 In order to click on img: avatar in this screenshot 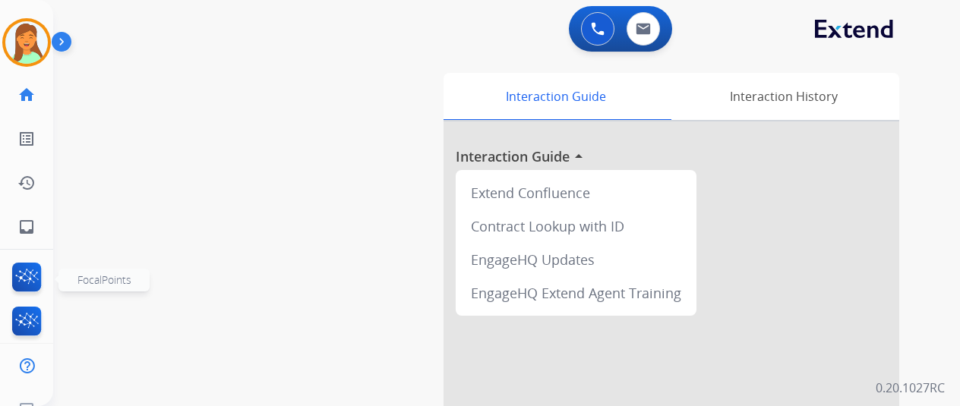, I will do `click(27, 43)`.